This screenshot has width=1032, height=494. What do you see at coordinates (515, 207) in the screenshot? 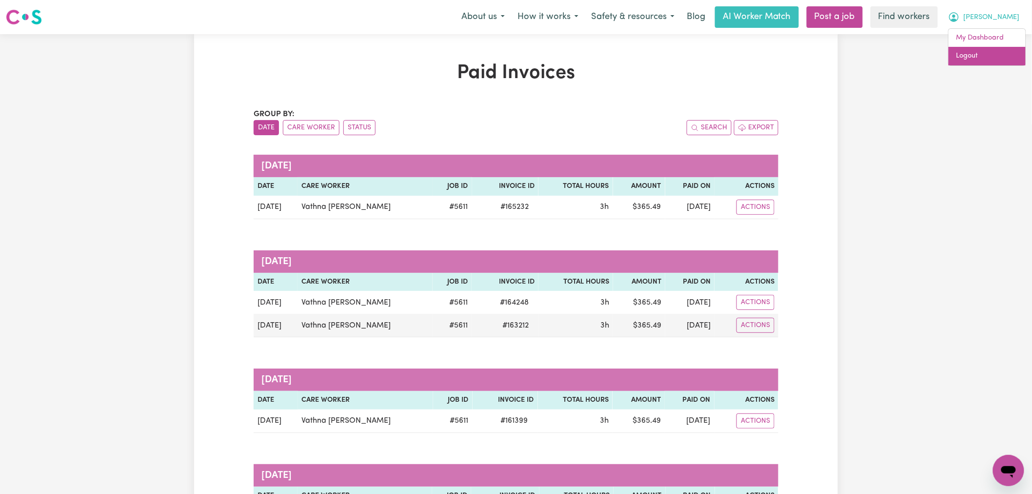
I see `span: # 165232` at bounding box center [515, 207].